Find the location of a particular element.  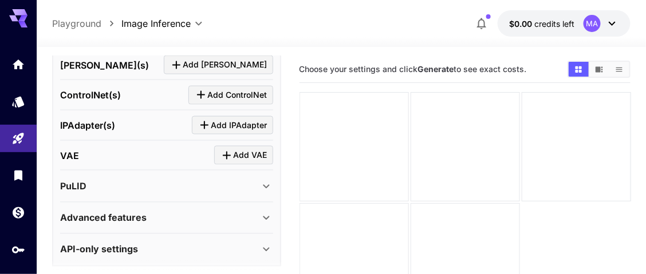

button: $0.00MA is located at coordinates (564, 23).